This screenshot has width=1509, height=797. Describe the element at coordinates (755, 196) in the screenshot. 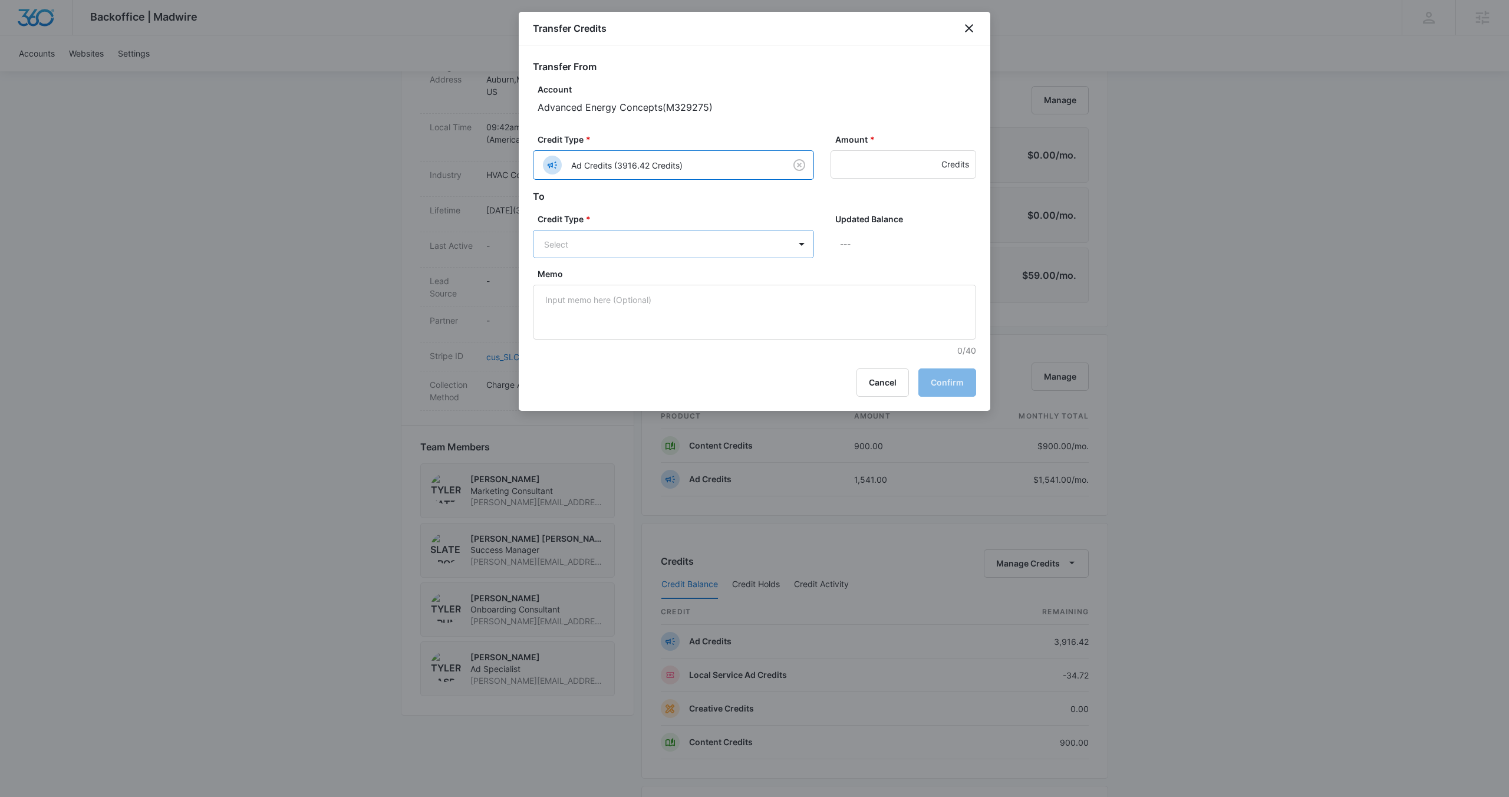

I see `h2: To` at that location.